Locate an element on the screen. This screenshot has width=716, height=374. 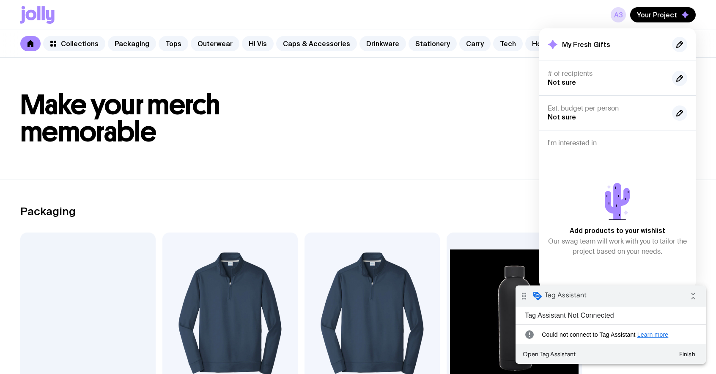
a: Hi Vis is located at coordinates (258, 44).